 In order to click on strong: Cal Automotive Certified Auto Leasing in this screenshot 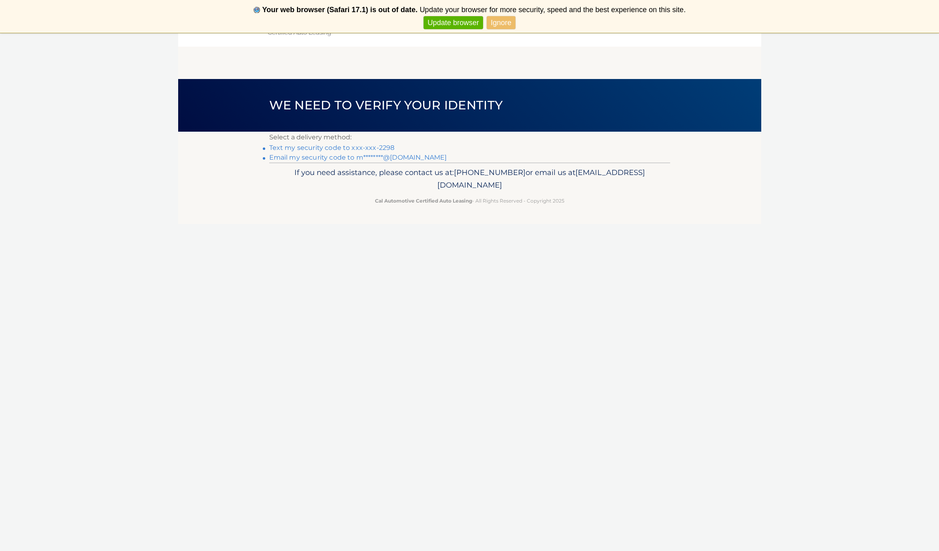, I will do `click(424, 201)`.